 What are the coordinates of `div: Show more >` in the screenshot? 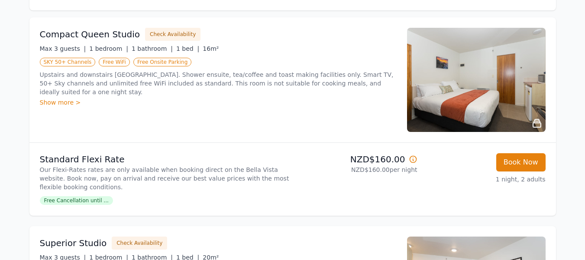 It's located at (218, 102).